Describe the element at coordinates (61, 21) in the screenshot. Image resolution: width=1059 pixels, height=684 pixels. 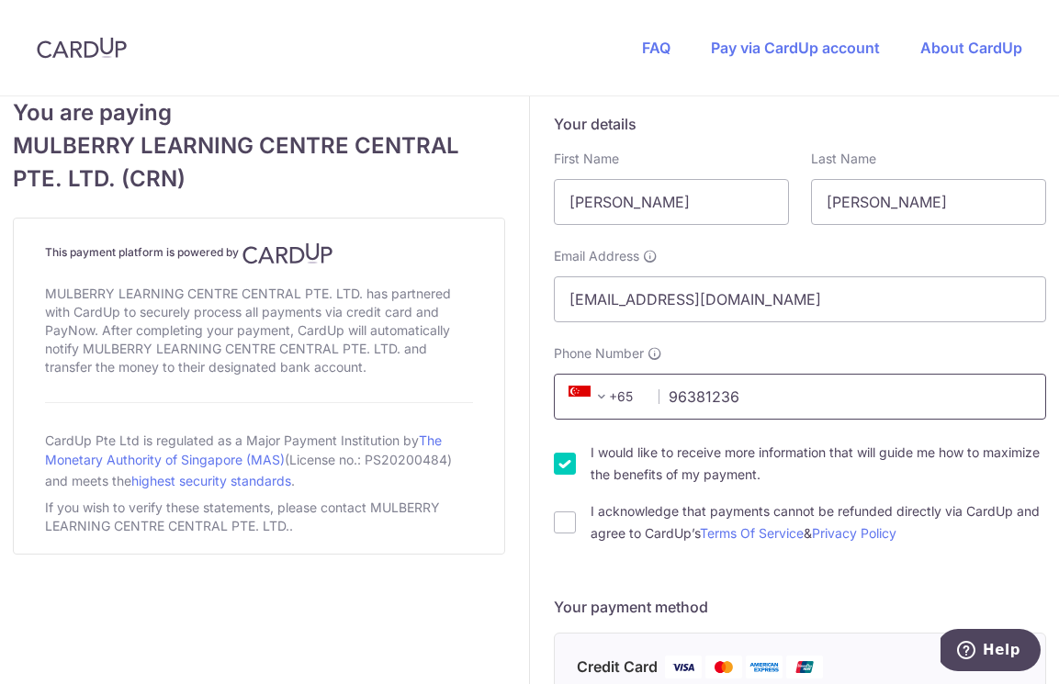
I see `span: Help` at that location.